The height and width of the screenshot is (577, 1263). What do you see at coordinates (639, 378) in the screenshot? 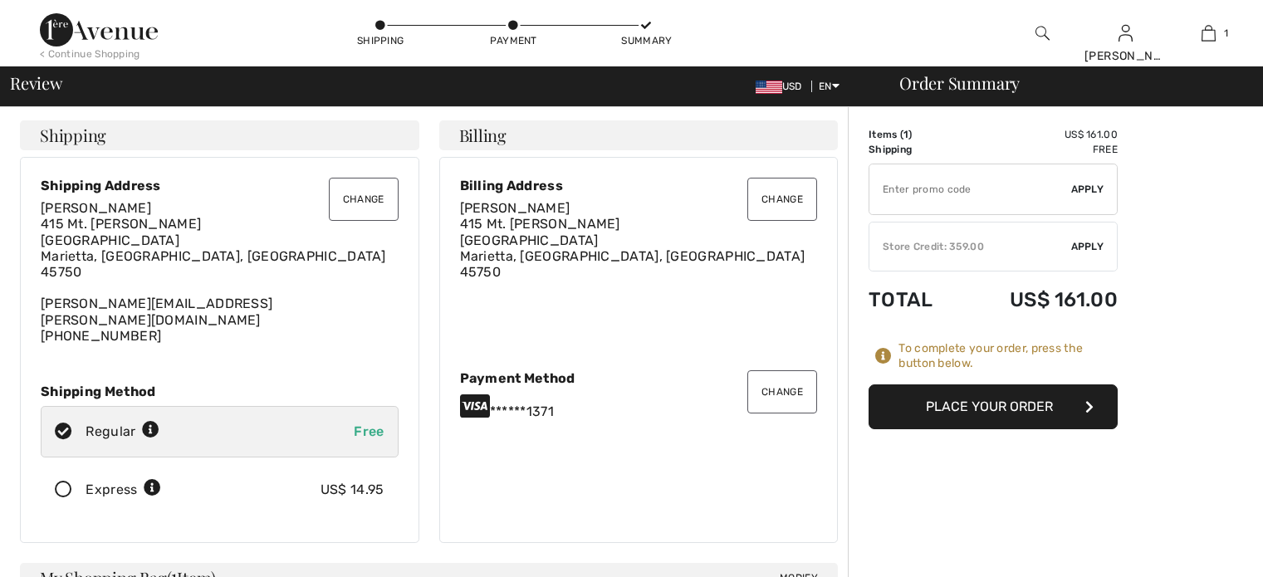
I see `div: Payment Method` at bounding box center [639, 378].